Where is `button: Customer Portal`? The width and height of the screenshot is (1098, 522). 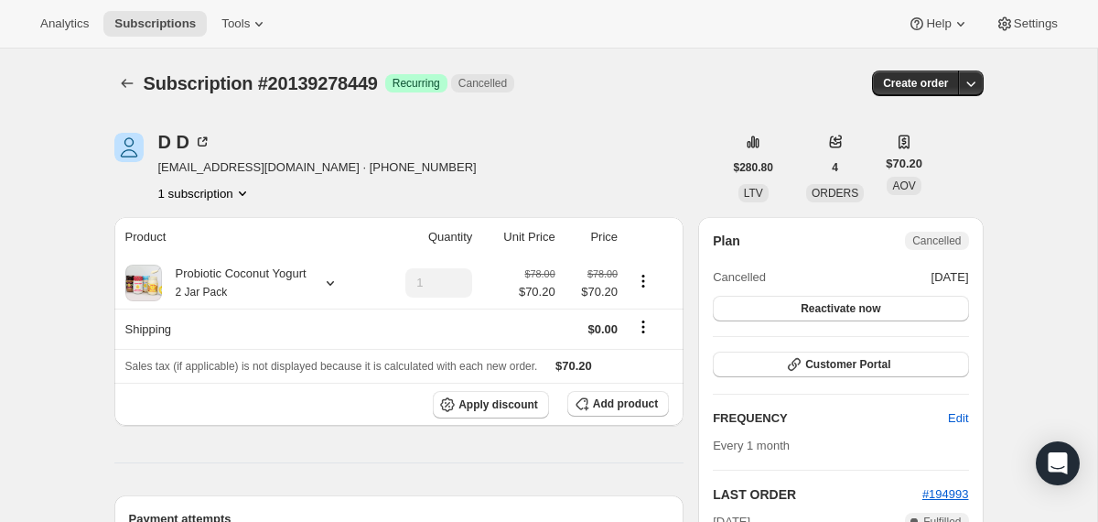 button: Customer Portal is located at coordinates (840, 364).